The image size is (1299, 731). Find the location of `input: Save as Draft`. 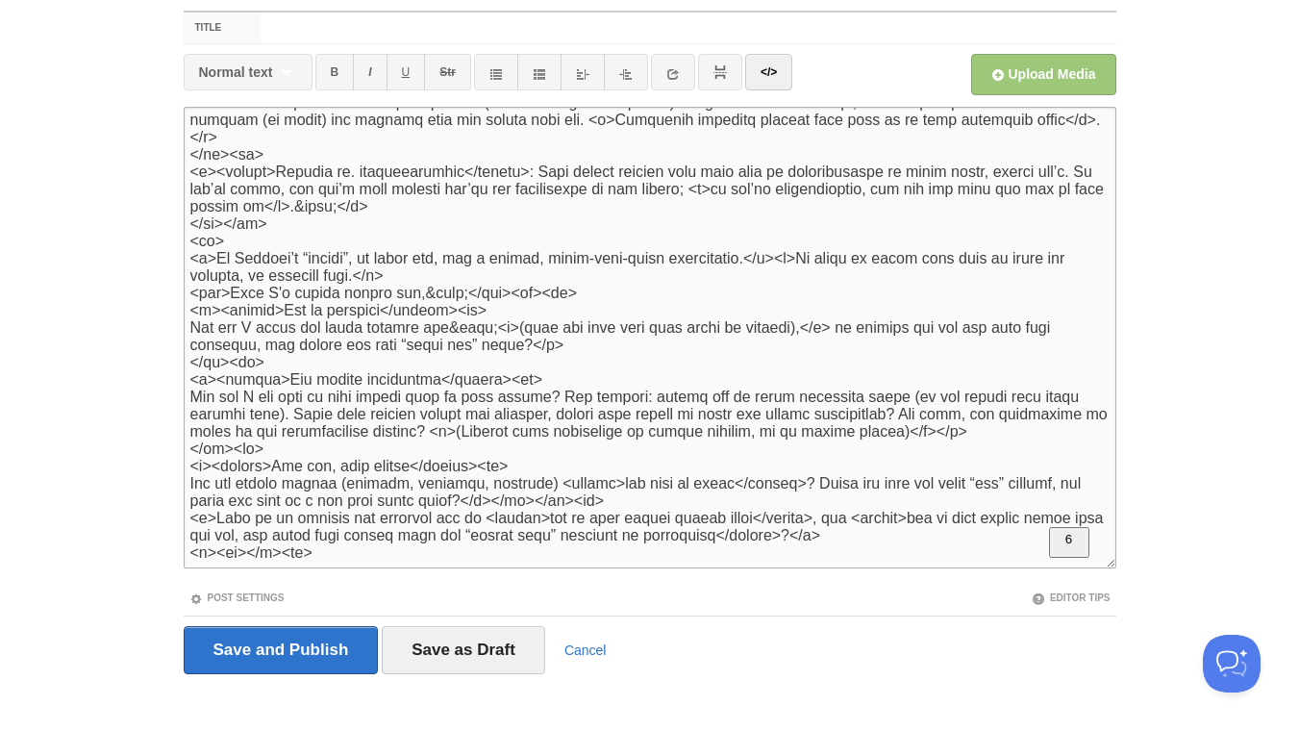

input: Save as Draft is located at coordinates (463, 650).